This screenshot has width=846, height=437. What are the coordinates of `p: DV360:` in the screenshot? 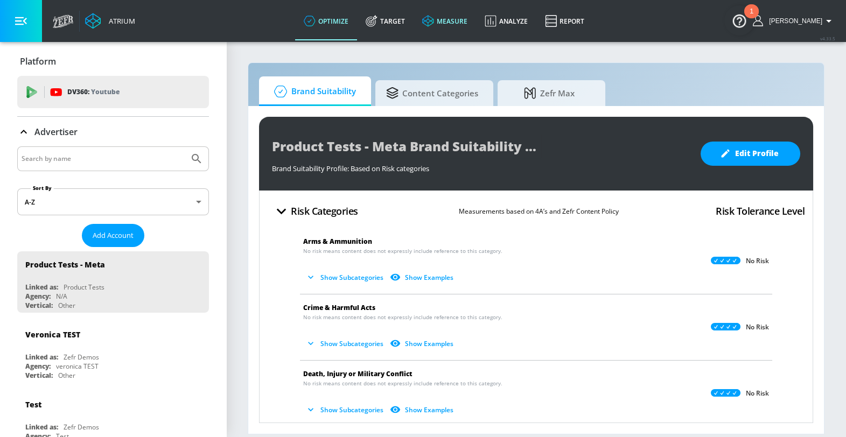 It's located at (93, 92).